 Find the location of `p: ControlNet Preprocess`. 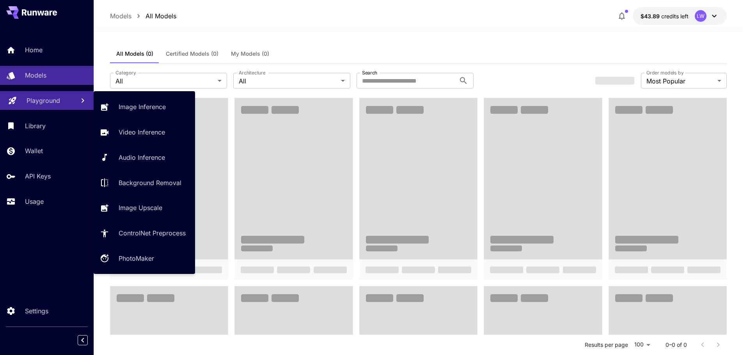

p: ControlNet Preprocess is located at coordinates (152, 233).